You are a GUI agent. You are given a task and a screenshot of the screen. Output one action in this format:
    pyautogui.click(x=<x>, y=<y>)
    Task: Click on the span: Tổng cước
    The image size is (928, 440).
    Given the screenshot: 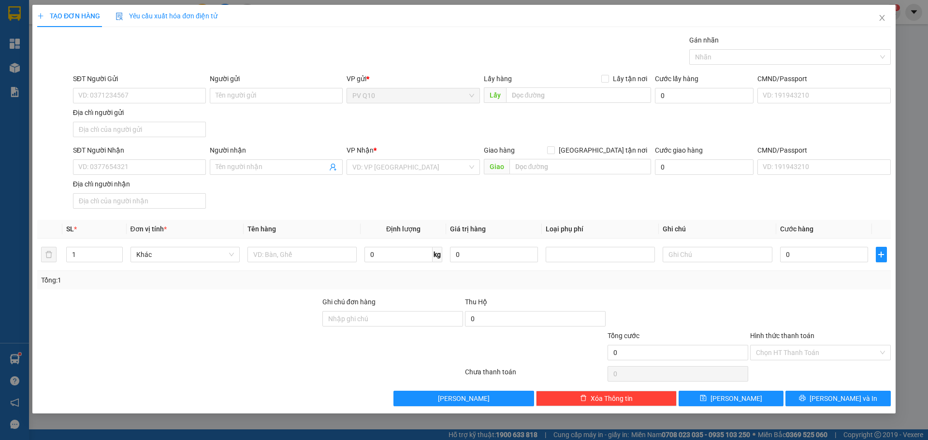 What is the action you would take?
    pyautogui.click(x=623, y=336)
    